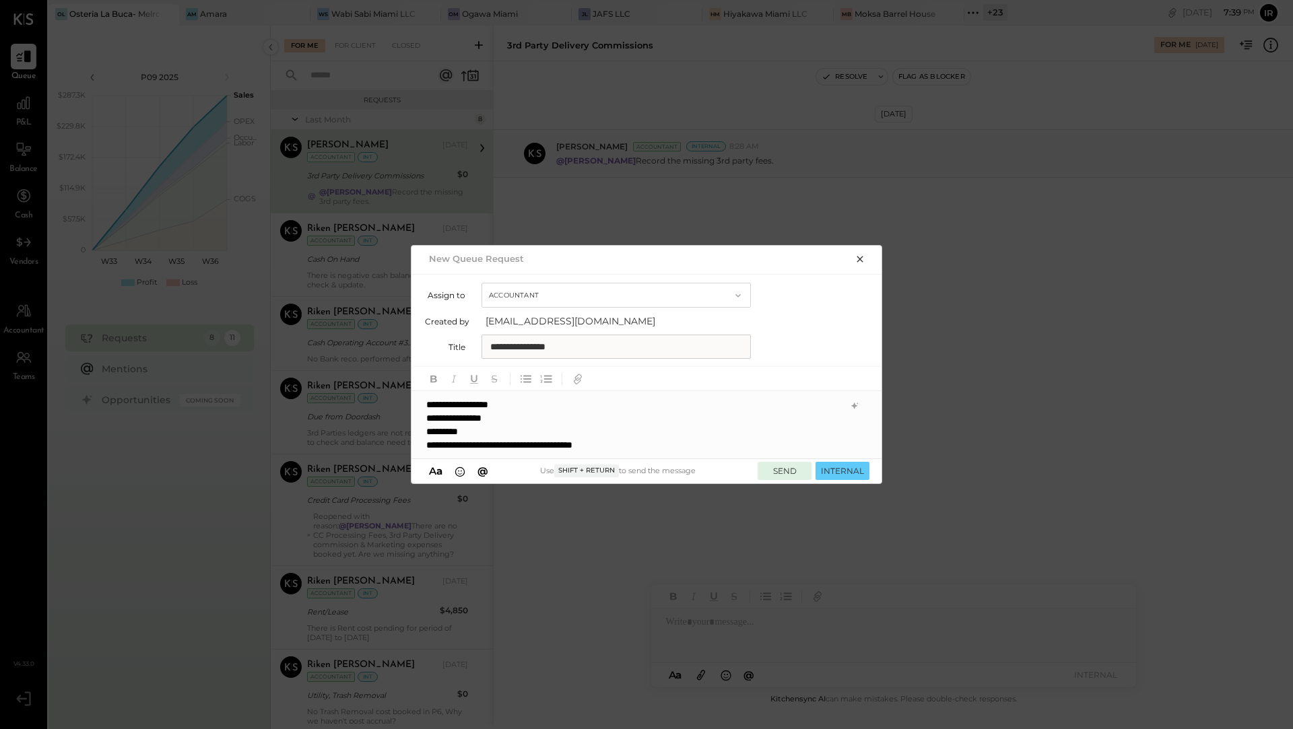 The image size is (1293, 729). Describe the element at coordinates (447, 321) in the screenshot. I see `label: Created by` at that location.